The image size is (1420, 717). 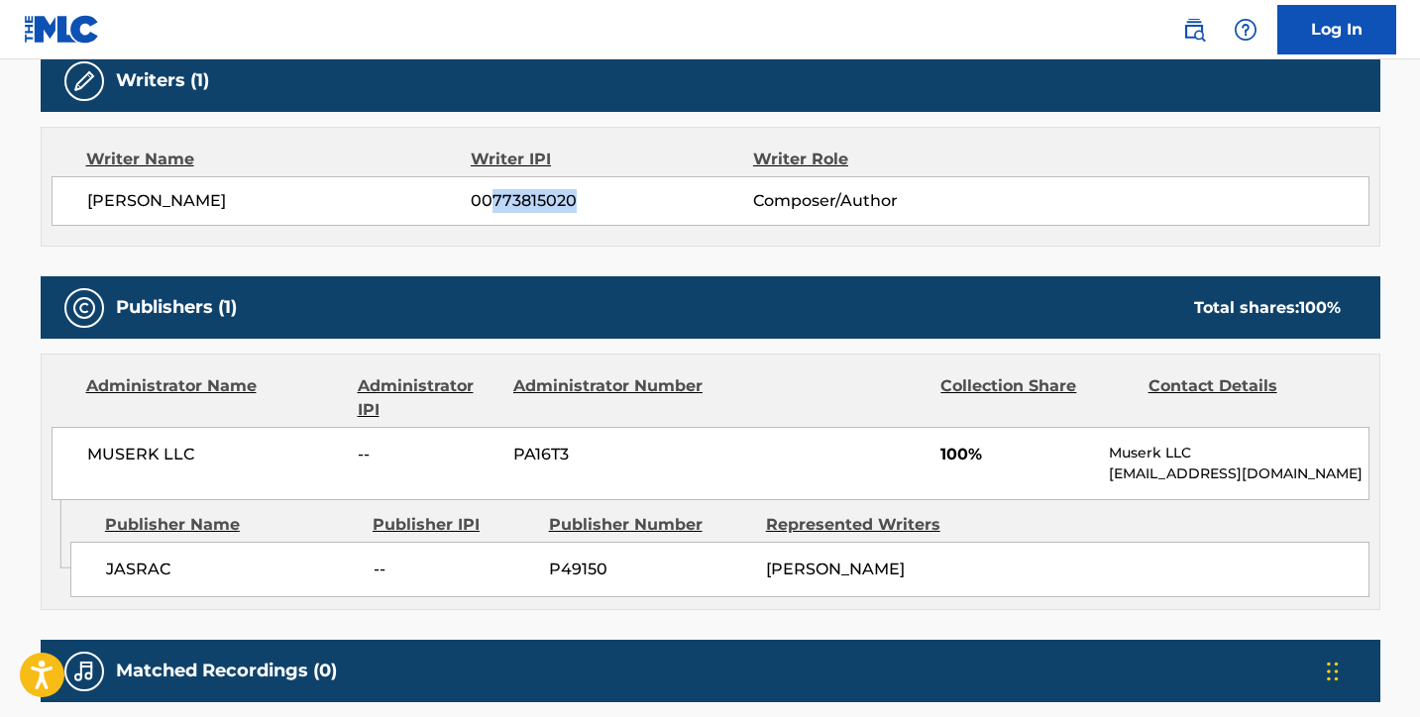 What do you see at coordinates (650, 525) in the screenshot?
I see `div: Publisher Number` at bounding box center [650, 525].